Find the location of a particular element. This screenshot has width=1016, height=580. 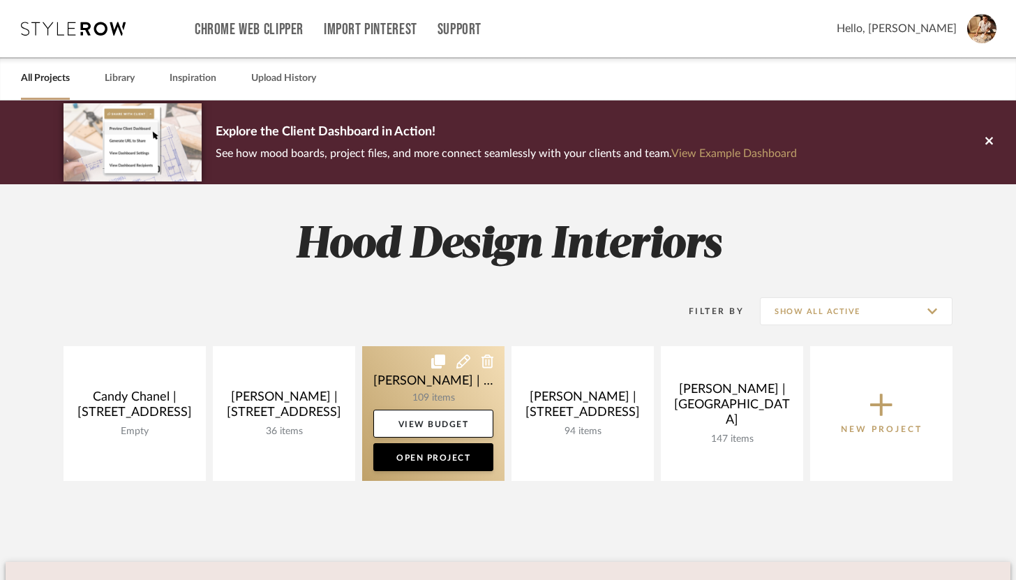

p: See how mood boards, project files, and more connect seamlessly with your clients and team. is located at coordinates (506, 154).